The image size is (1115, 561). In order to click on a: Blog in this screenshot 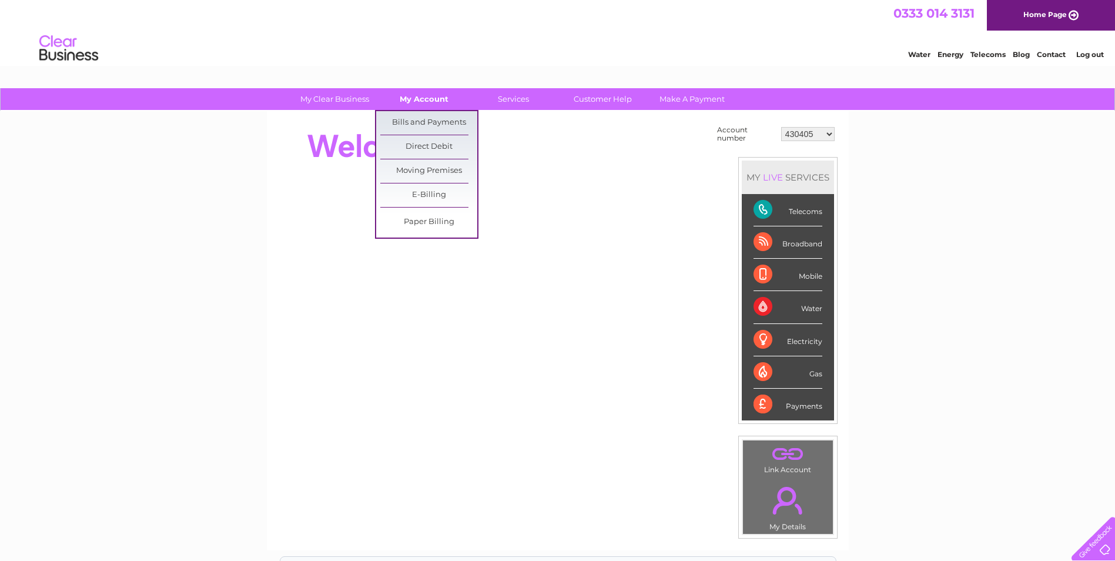, I will do `click(1021, 54)`.